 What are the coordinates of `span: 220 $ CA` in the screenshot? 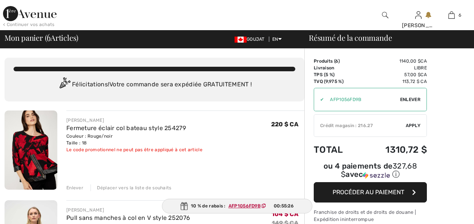 It's located at (284, 124).